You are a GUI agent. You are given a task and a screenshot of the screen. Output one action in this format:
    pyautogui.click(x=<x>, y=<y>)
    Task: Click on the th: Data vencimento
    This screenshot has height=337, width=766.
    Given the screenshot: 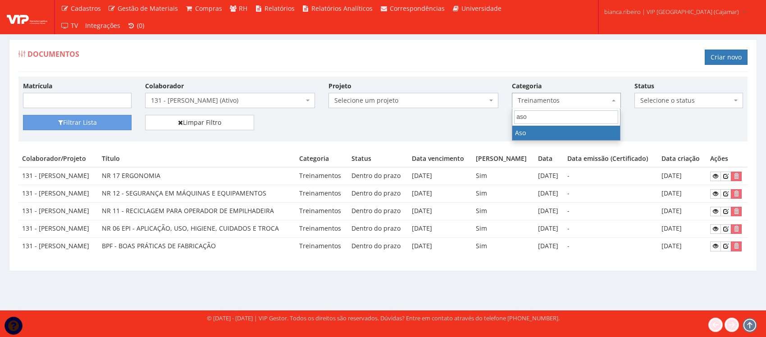 What is the action you would take?
    pyautogui.click(x=440, y=159)
    